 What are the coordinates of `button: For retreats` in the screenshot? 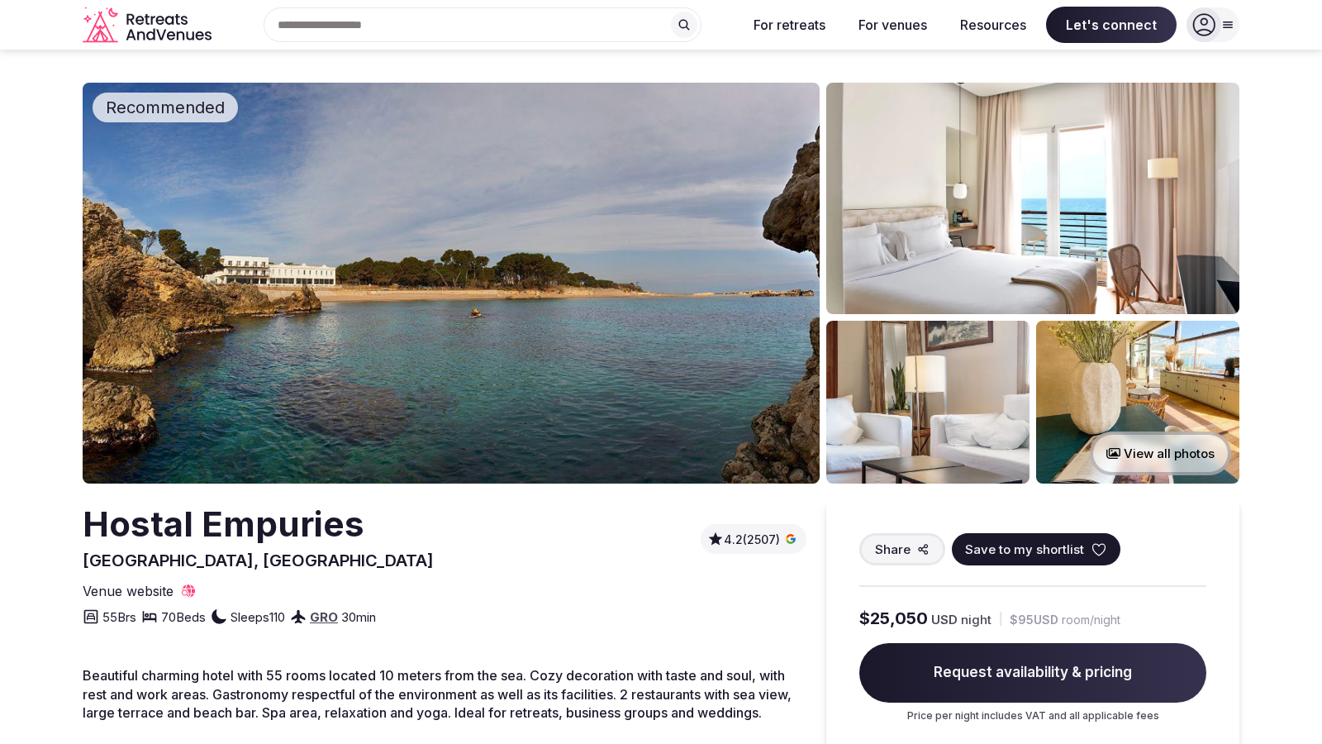 It's located at (789, 25).